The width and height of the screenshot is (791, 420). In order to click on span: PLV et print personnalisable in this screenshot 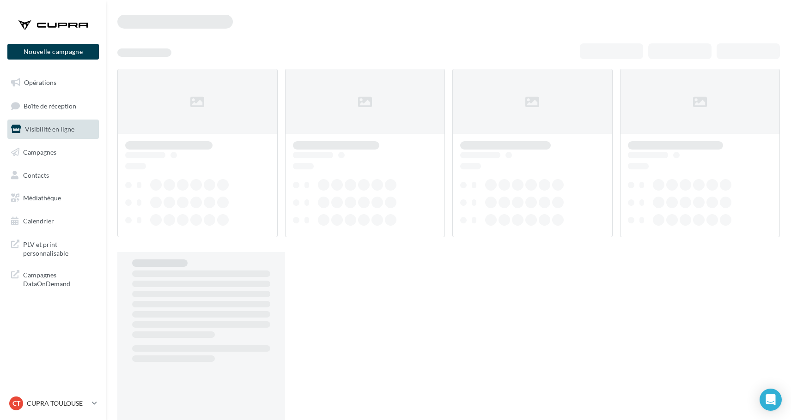, I will do `click(59, 248)`.